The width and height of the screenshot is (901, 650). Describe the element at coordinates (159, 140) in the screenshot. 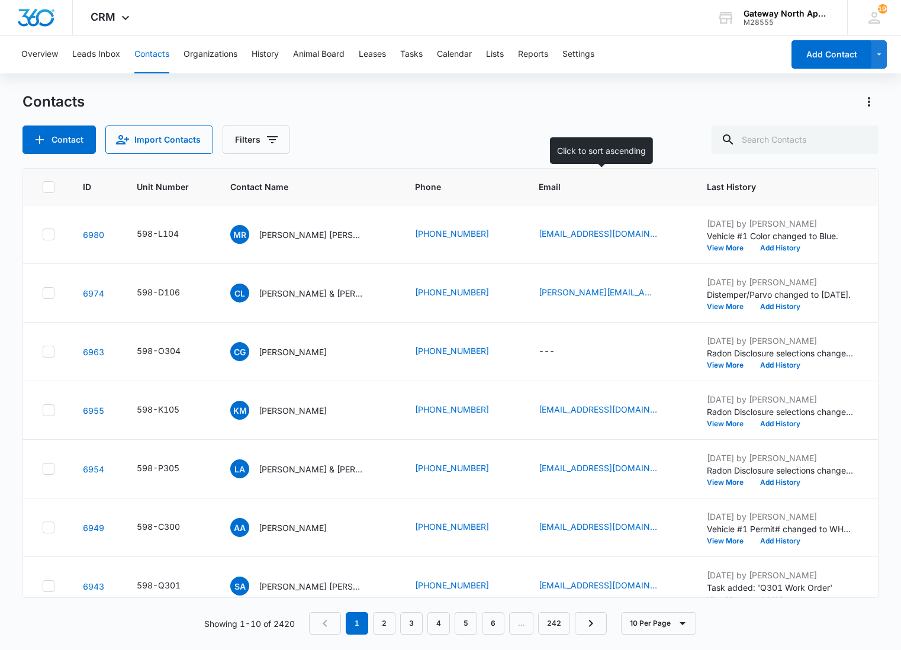

I see `button: Import Contacts` at that location.